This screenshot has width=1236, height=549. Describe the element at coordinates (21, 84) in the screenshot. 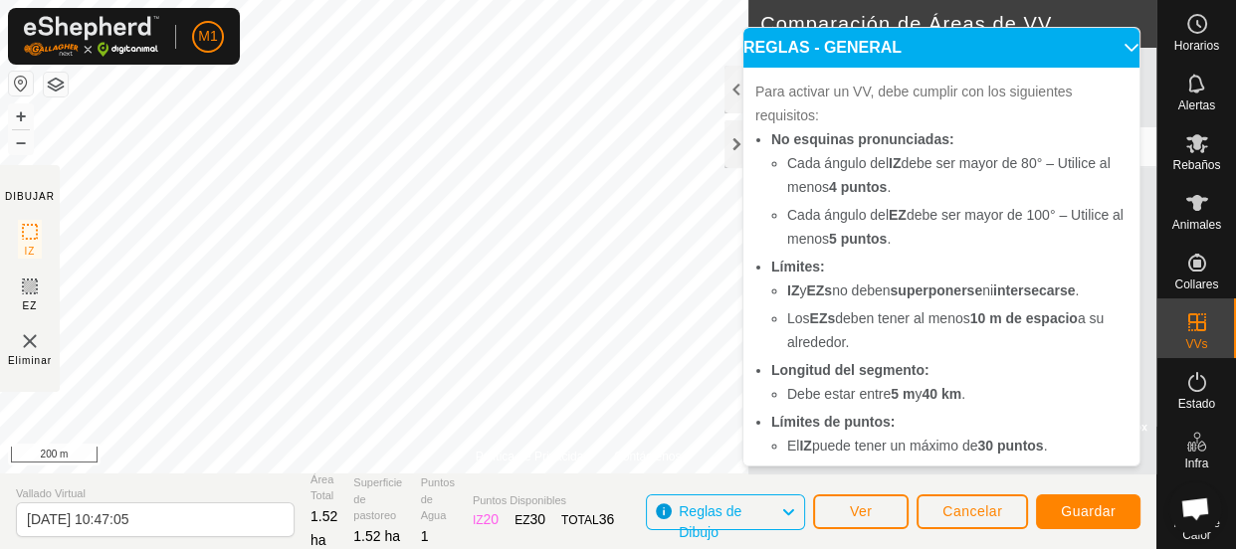

I see `button: Restablecer Mapa` at that location.